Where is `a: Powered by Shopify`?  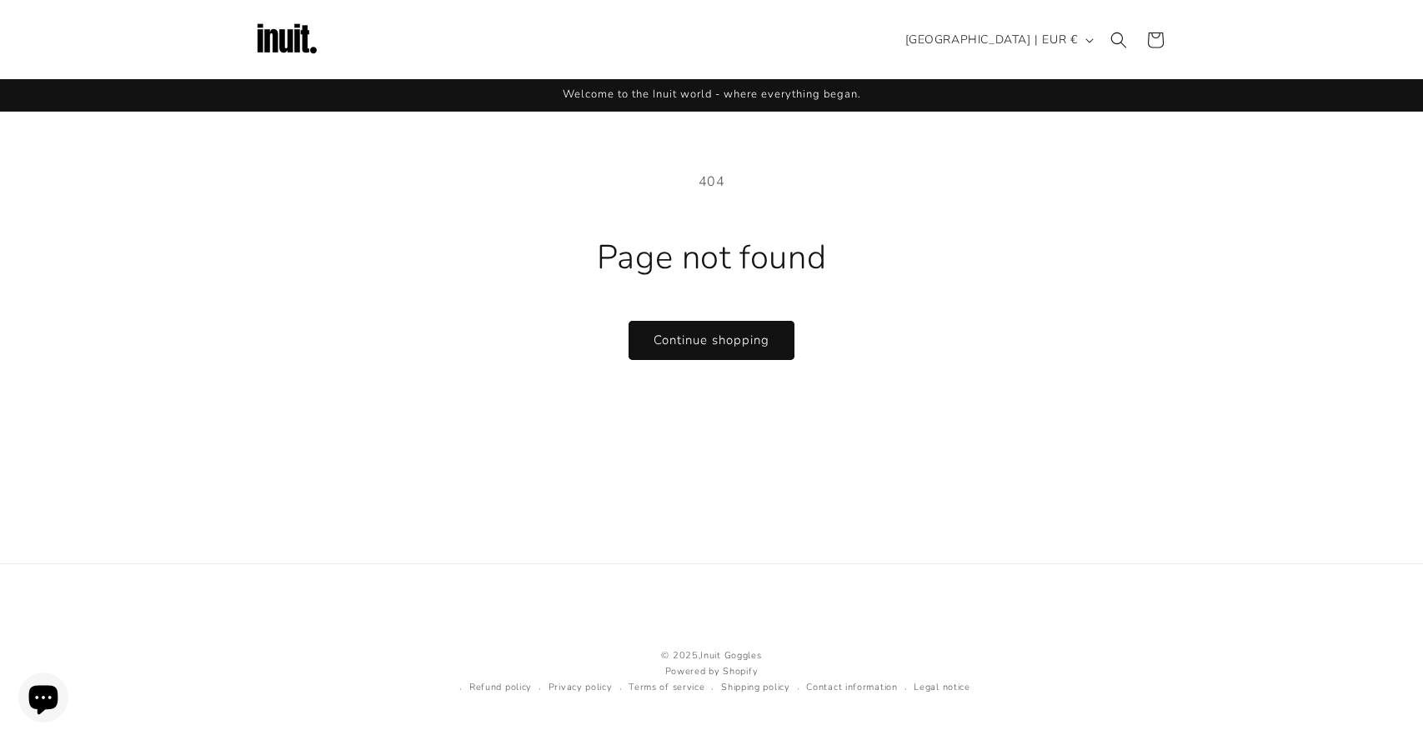
a: Powered by Shopify is located at coordinates (712, 671).